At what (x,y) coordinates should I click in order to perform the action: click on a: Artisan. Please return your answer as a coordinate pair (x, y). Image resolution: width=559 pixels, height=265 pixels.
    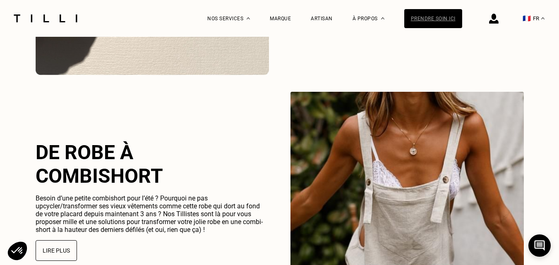
    Looking at the image, I should click on (321, 19).